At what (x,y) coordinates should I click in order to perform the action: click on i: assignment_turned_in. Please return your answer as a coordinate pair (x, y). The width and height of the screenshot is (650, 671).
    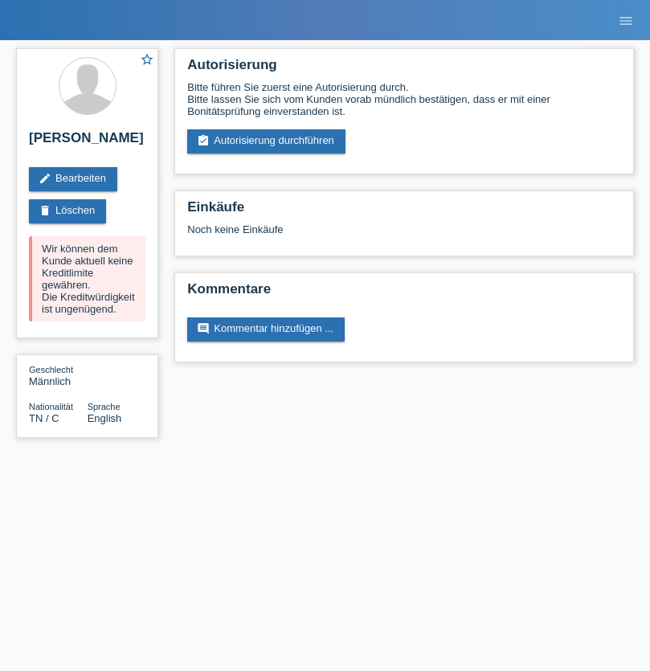
    Looking at the image, I should click on (203, 141).